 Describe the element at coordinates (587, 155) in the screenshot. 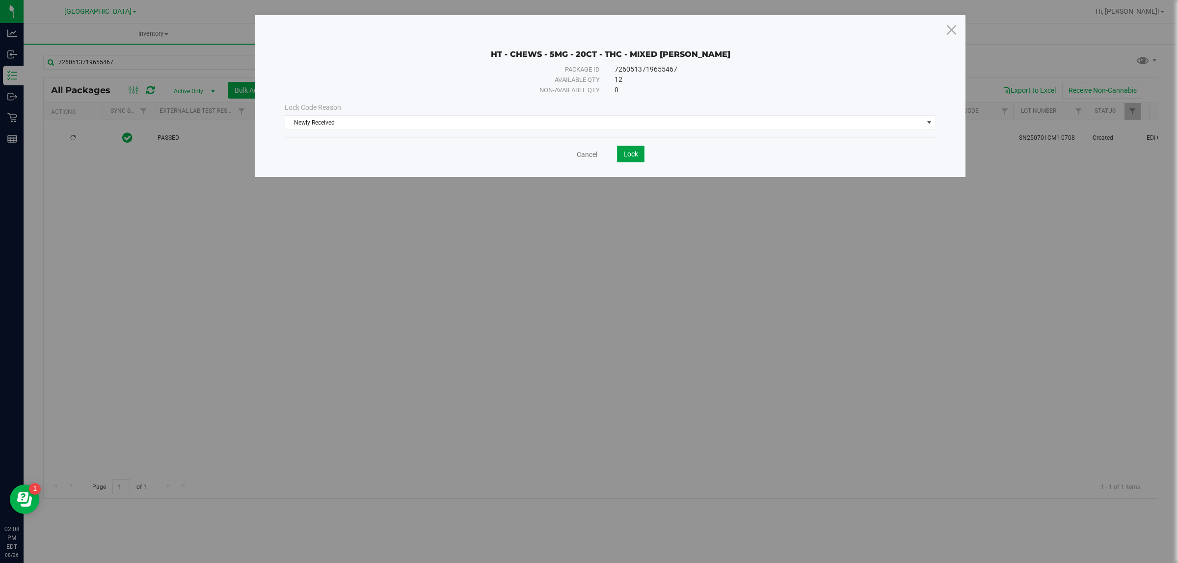

I see `a: Cancel` at that location.